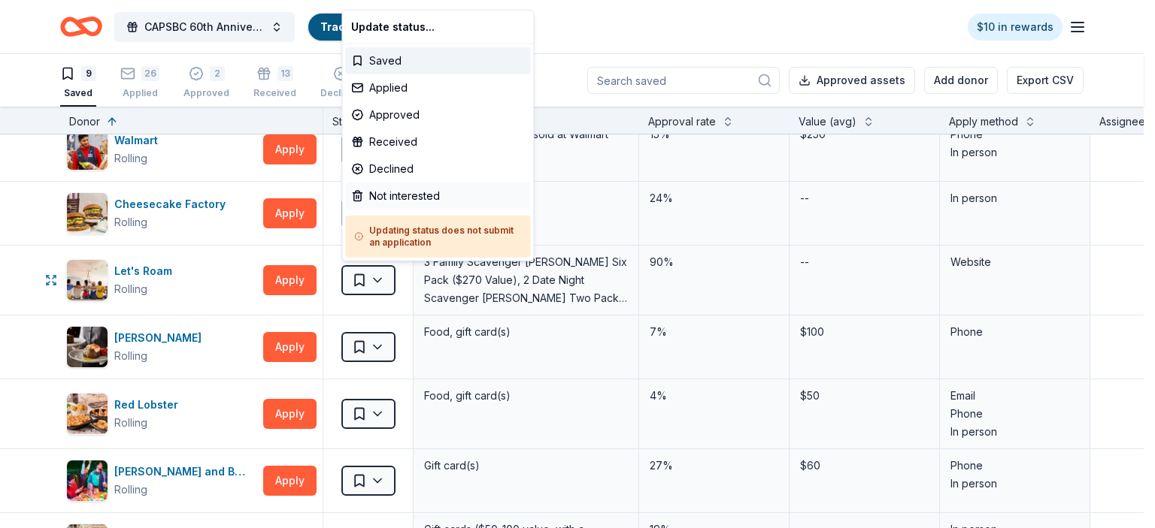 This screenshot has width=1155, height=528. What do you see at coordinates (437, 169) in the screenshot?
I see `div: Declined` at bounding box center [437, 169].